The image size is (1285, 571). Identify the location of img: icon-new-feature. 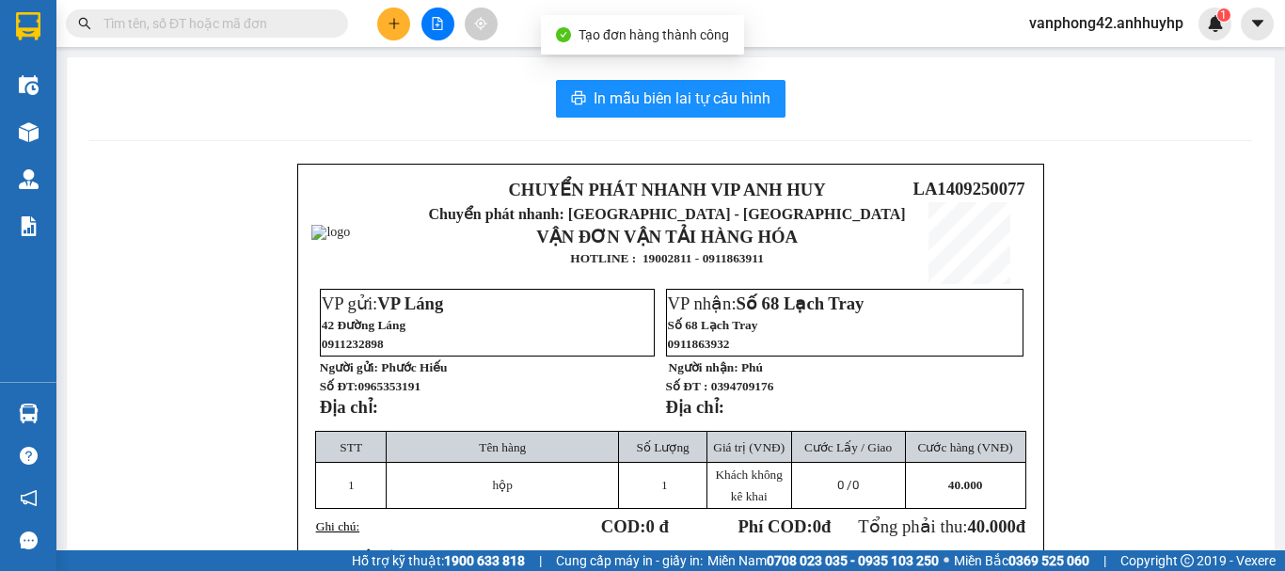
(1215, 24).